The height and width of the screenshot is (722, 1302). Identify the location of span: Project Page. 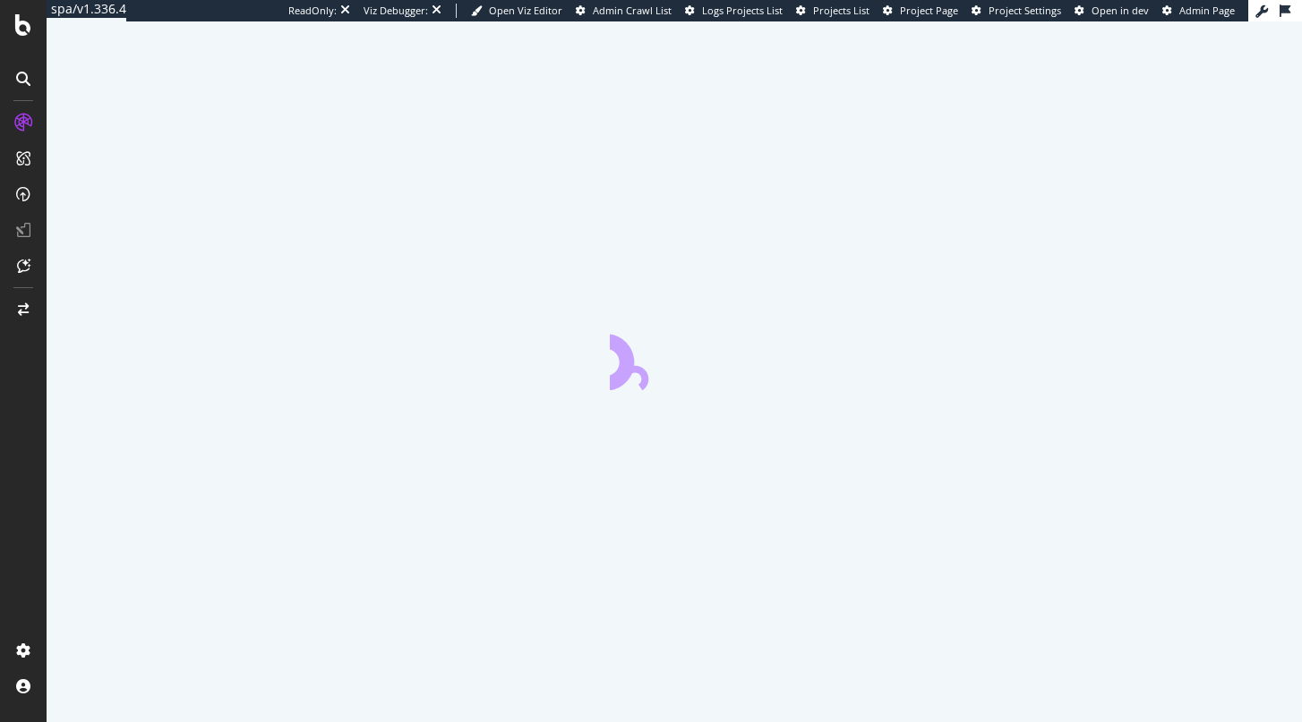
(928, 10).